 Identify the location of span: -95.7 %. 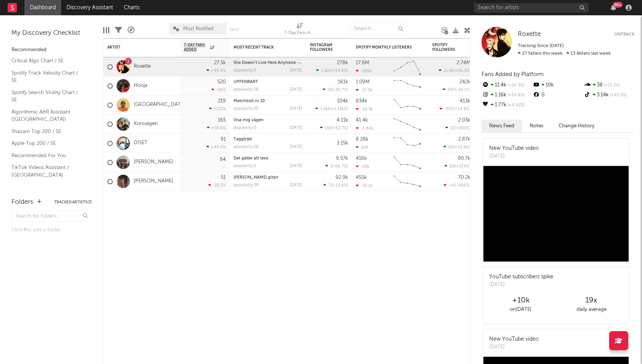
(340, 90).